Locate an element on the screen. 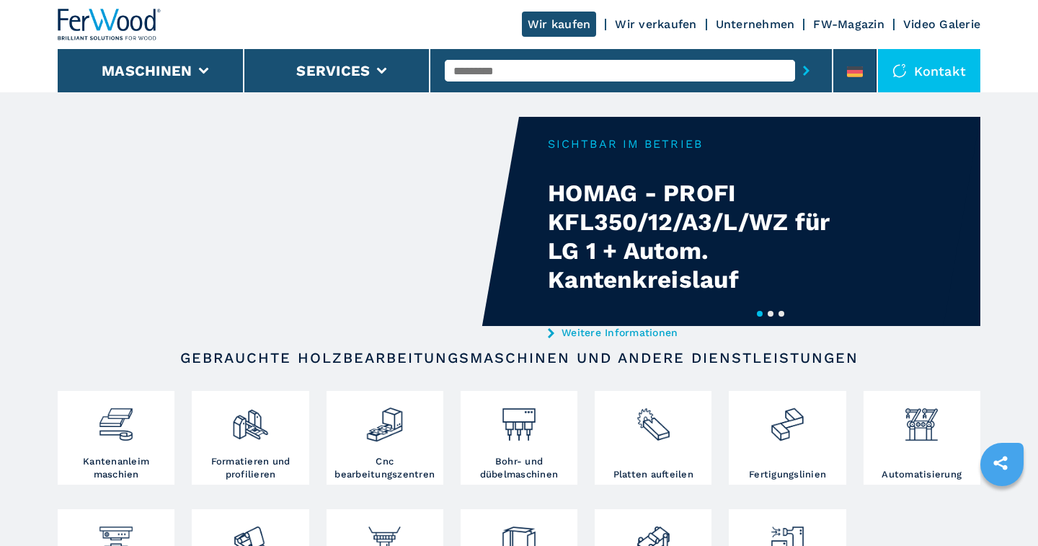  a: Fertigungslinien is located at coordinates (788, 438).